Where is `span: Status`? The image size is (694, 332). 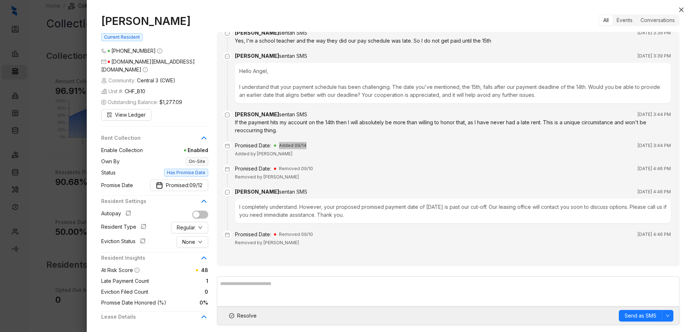 span: Status is located at coordinates (108, 173).